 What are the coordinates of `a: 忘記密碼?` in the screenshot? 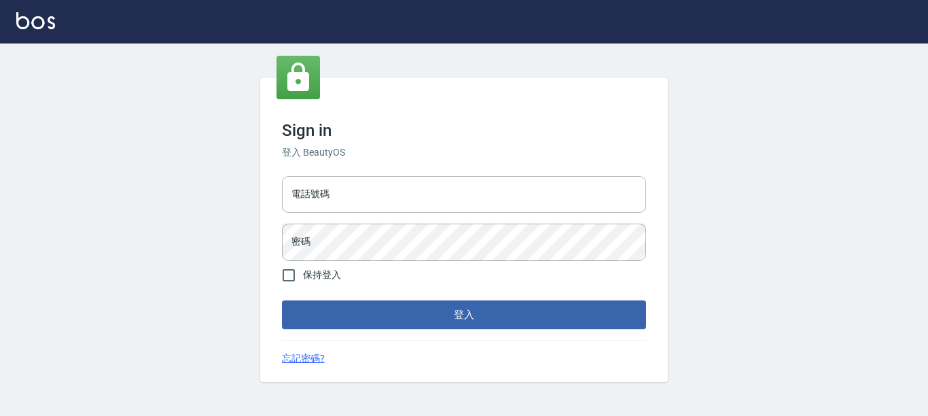 It's located at (303, 358).